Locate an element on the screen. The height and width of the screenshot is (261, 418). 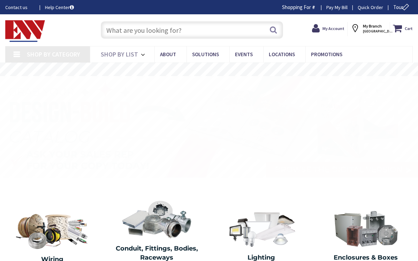
a: Contact us is located at coordinates (20, 7).